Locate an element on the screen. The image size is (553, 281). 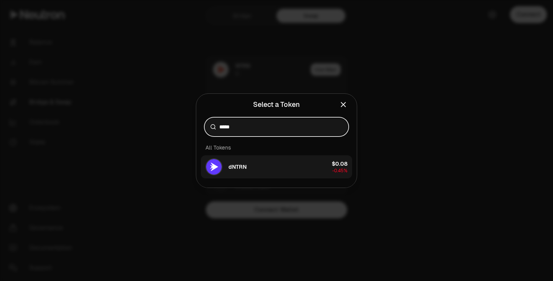
span: -0.45% is located at coordinates (340, 170).